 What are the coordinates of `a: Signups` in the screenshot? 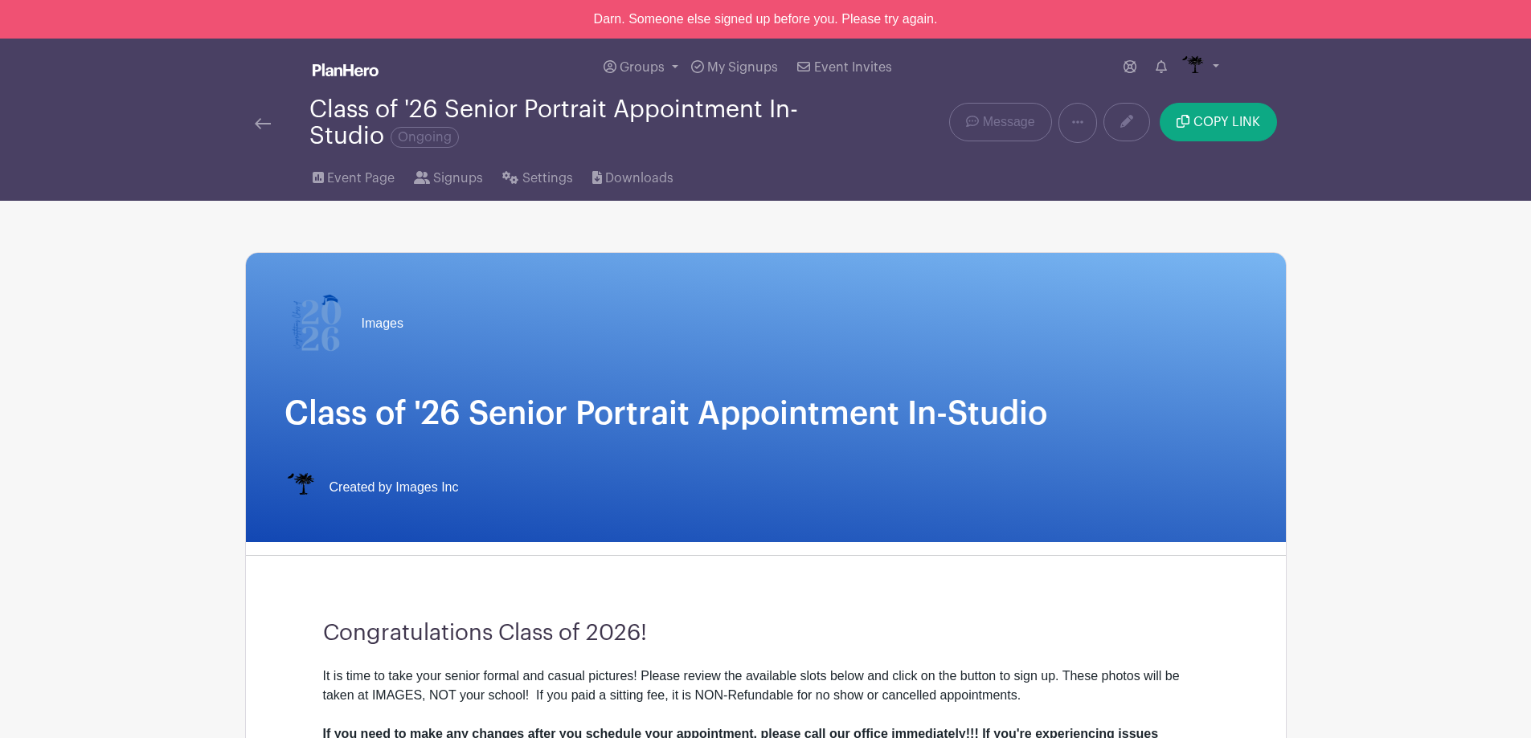 It's located at (448, 175).